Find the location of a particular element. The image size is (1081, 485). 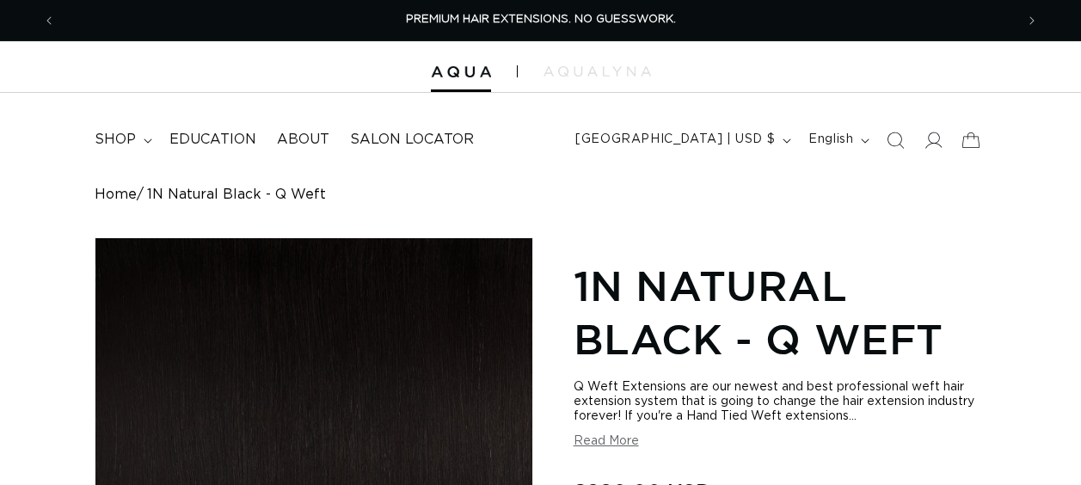

a: About is located at coordinates (303, 139).